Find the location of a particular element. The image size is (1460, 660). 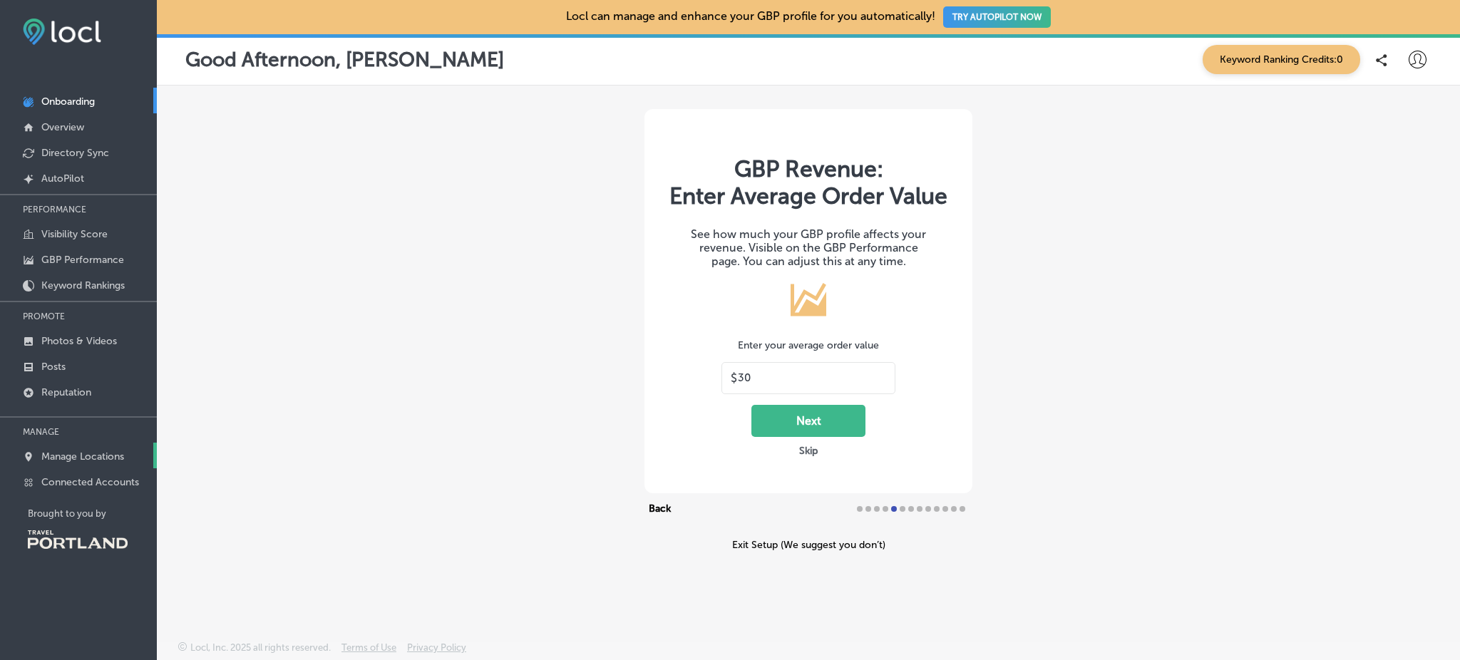

p: Onboarding is located at coordinates (68, 101).